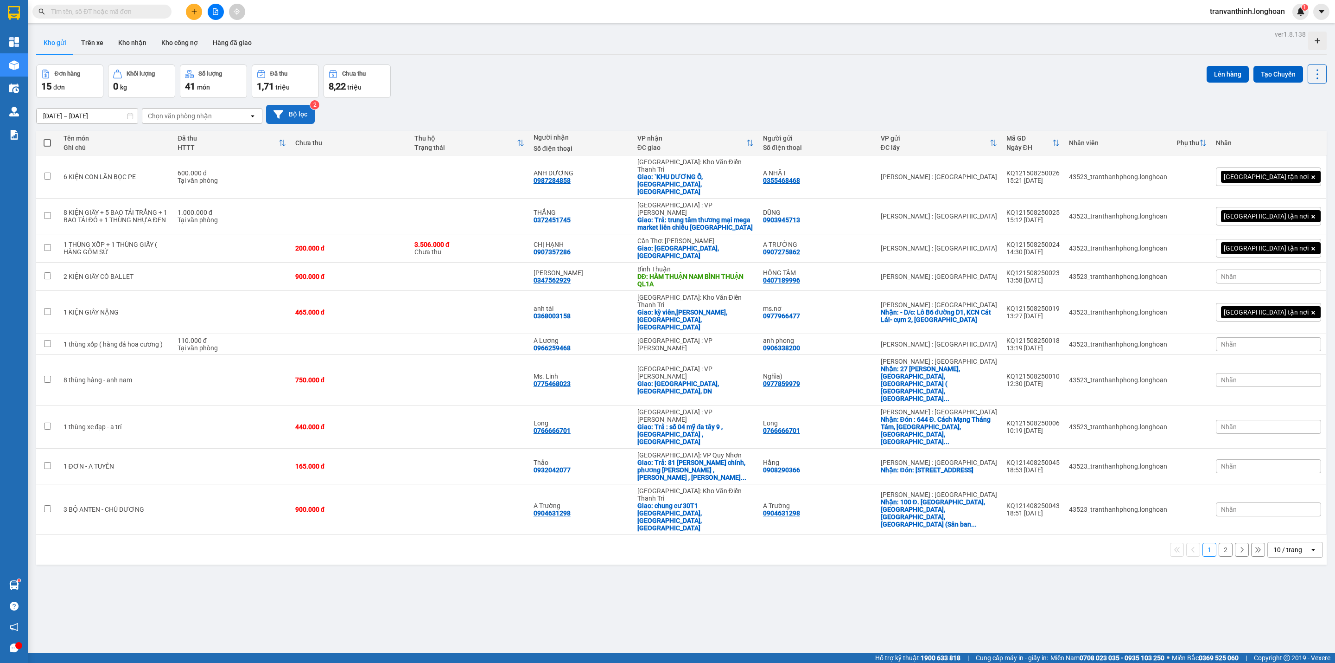 The image size is (1335, 663). I want to click on div: Bình Thuận, so click(696, 269).